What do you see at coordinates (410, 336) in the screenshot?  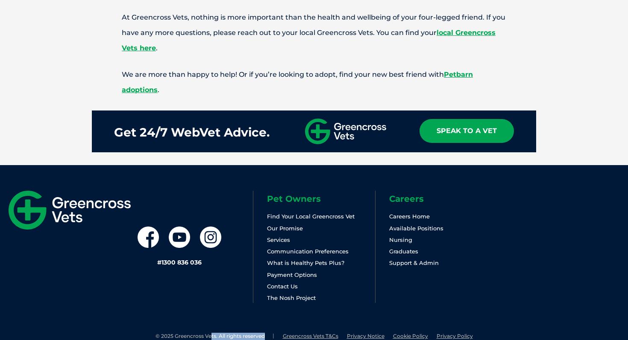 I see `a: Cookie Policy` at bounding box center [410, 336].